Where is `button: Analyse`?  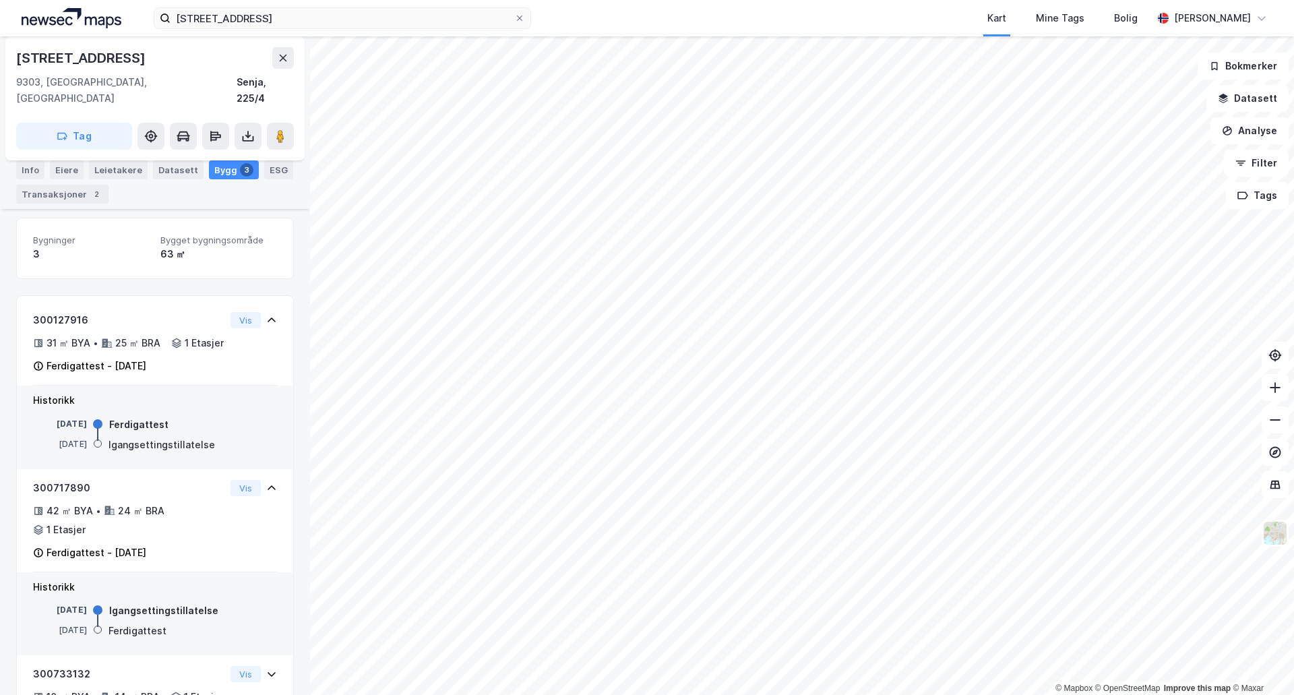 button: Analyse is located at coordinates (1249, 131).